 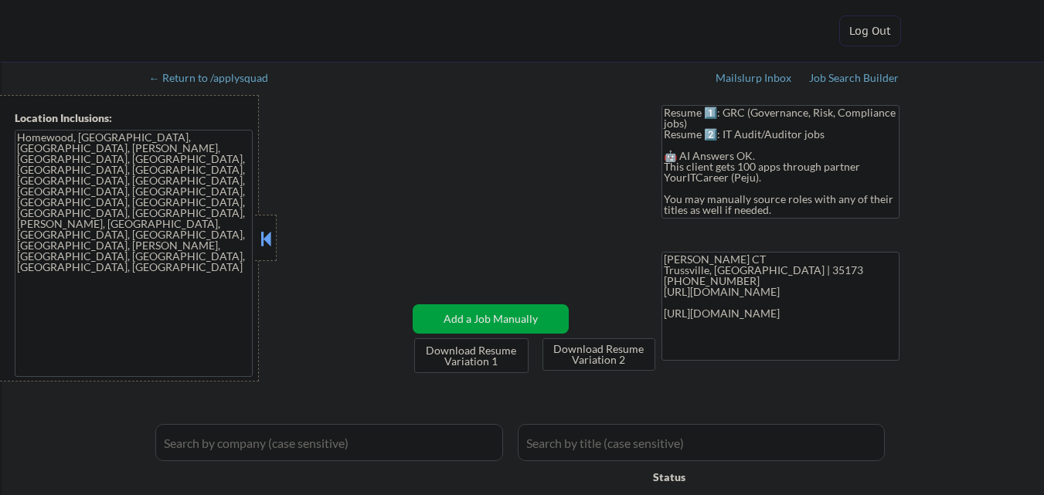 I want to click on a: Job Search Builder, so click(x=854, y=80).